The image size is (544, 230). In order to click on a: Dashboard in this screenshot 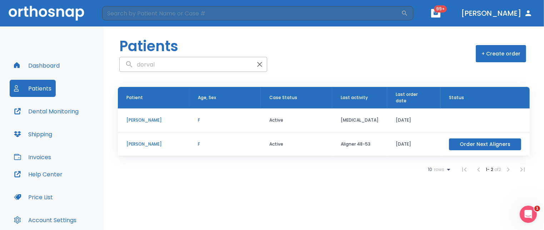, I will do `click(37, 65)`.